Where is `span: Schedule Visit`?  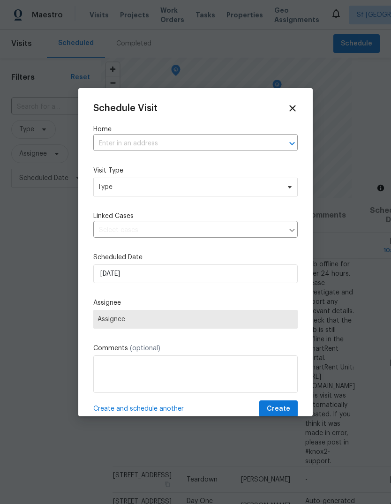
span: Schedule Visit is located at coordinates (125, 108).